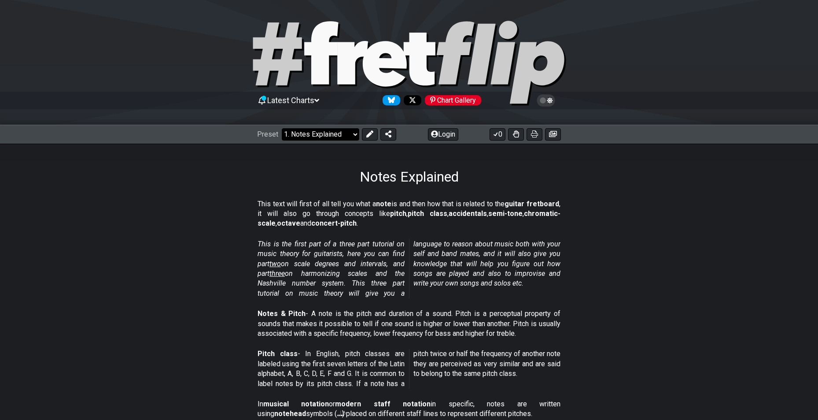 The width and height of the screenshot is (818, 420). Describe the element at coordinates (296, 403) in the screenshot. I see `strong: musical notation` at that location.